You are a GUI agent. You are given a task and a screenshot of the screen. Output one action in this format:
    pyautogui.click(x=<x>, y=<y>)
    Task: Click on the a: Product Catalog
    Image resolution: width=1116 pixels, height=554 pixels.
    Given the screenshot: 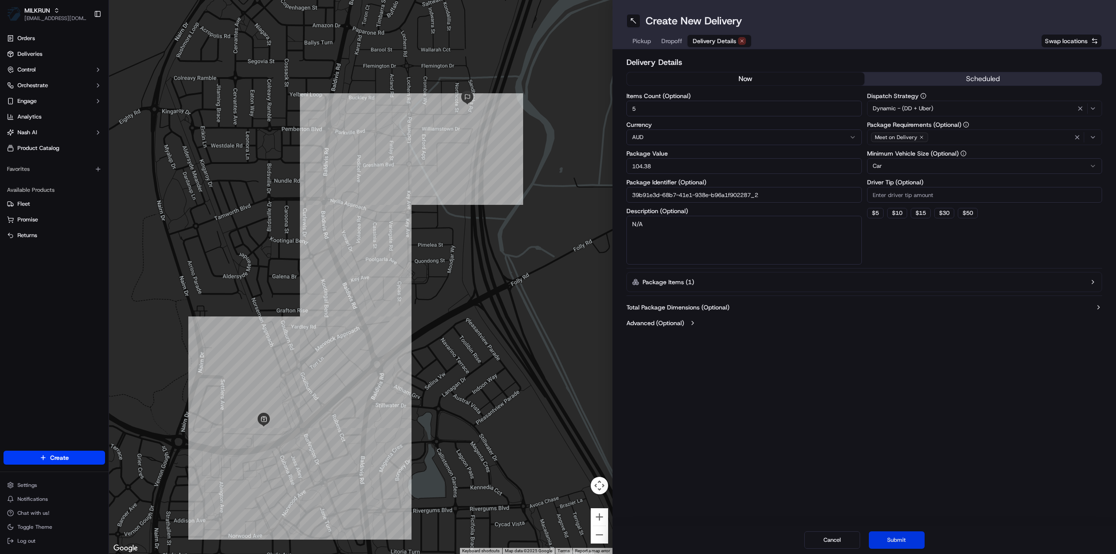 What is the action you would take?
    pyautogui.click(x=54, y=148)
    